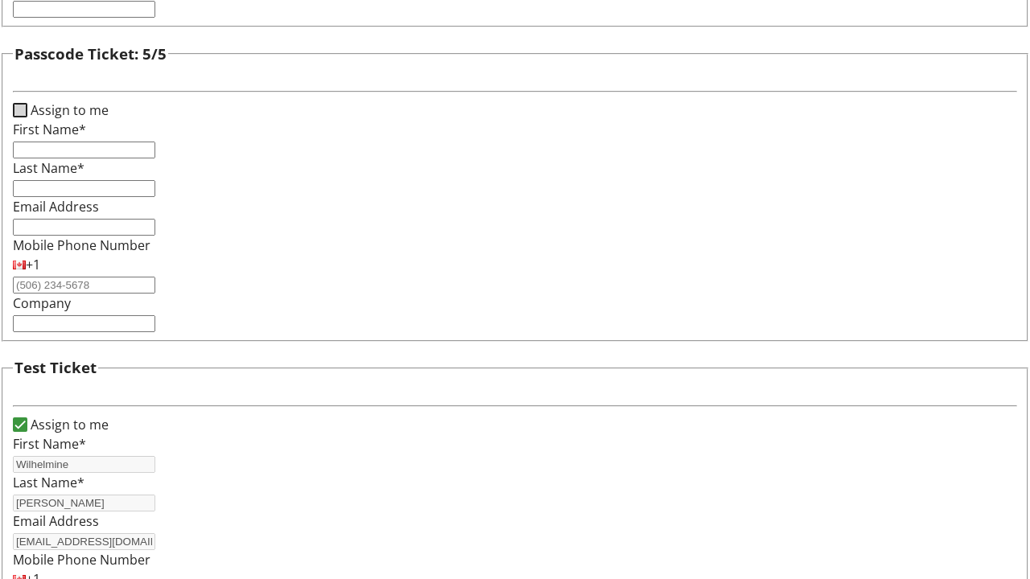 This screenshot has height=579, width=1030. What do you see at coordinates (90, 54) in the screenshot?
I see `h3: Passcode Ticket: 5/5` at bounding box center [90, 54].